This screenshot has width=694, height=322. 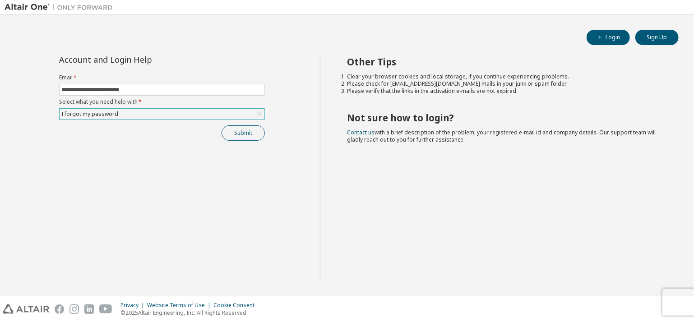 I want to click on button: Sign Up, so click(x=657, y=37).